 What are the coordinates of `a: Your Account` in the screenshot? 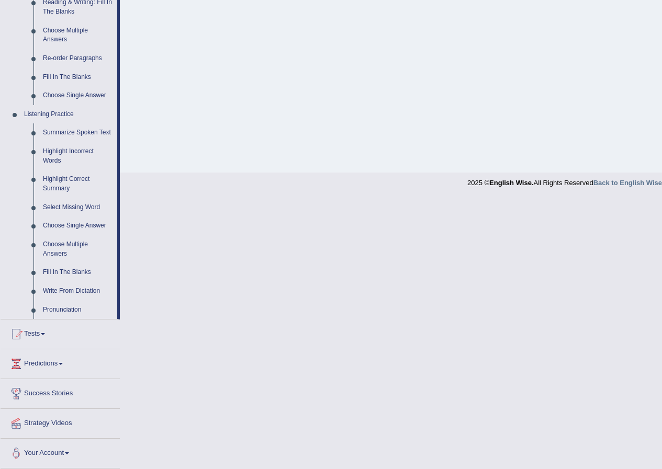 It's located at (60, 452).